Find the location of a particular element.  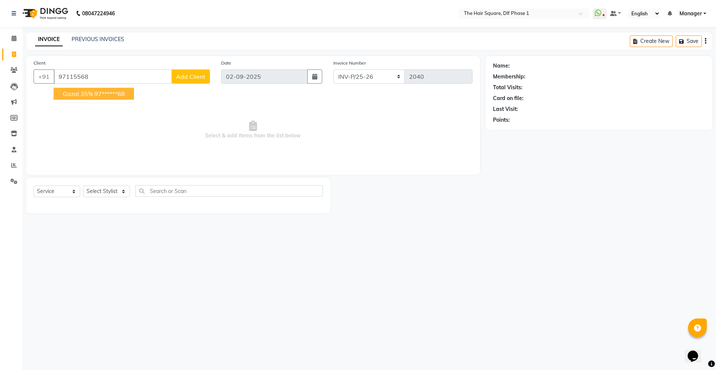

a: INVOICE is located at coordinates (49, 40).